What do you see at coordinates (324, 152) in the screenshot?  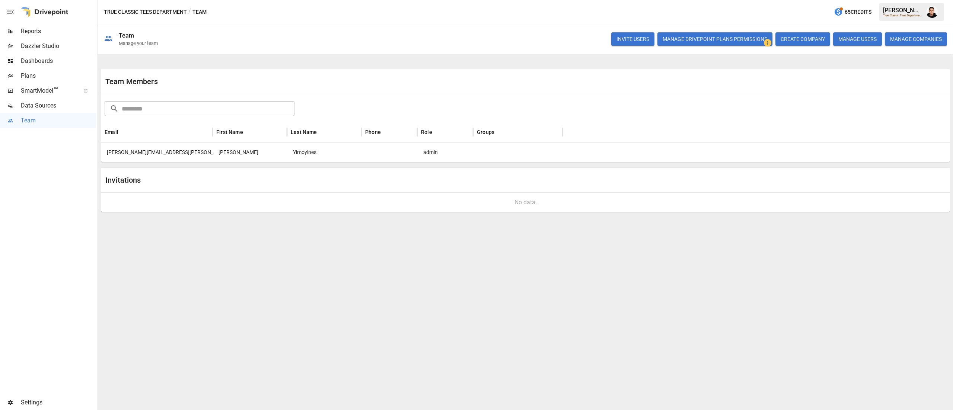 I see `div: Yimoyines` at bounding box center [324, 152].